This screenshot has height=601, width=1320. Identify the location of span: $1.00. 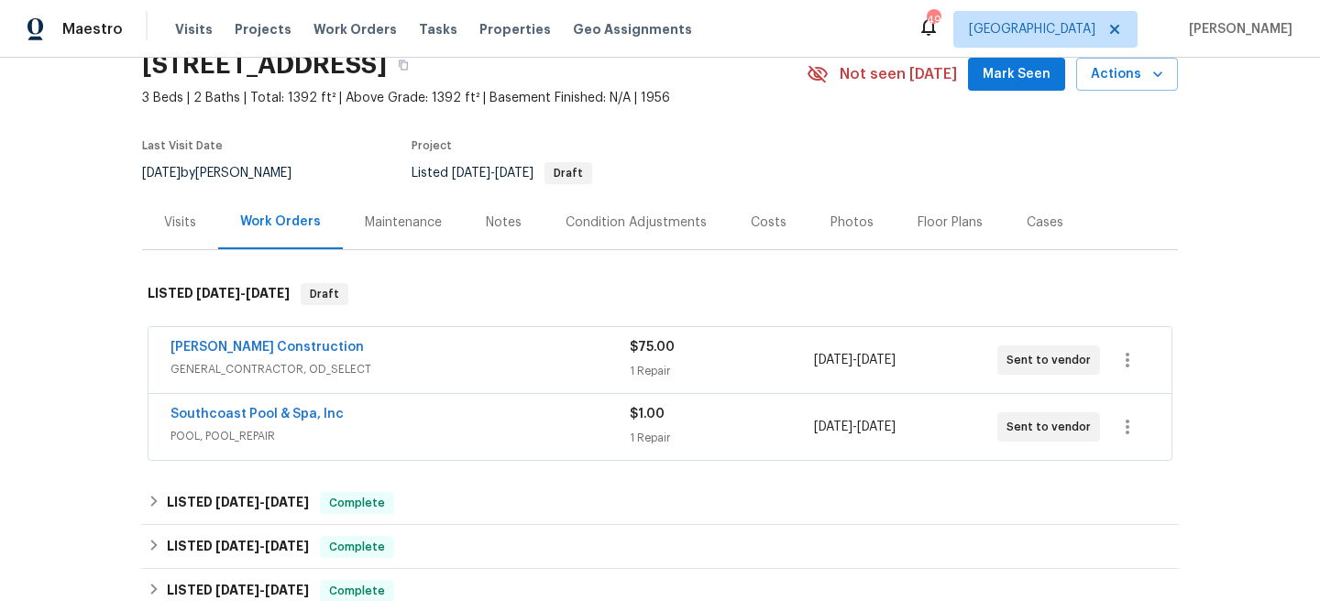
(647, 414).